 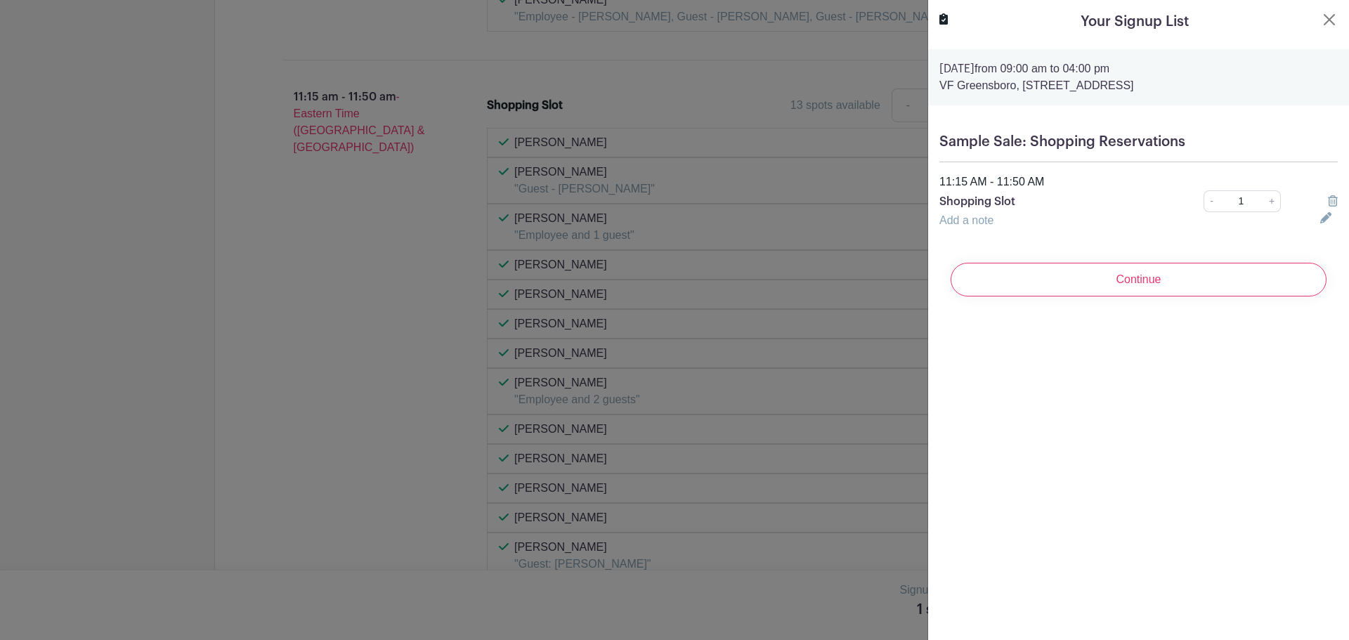 What do you see at coordinates (1330, 20) in the screenshot?
I see `button: Close` at bounding box center [1330, 20].